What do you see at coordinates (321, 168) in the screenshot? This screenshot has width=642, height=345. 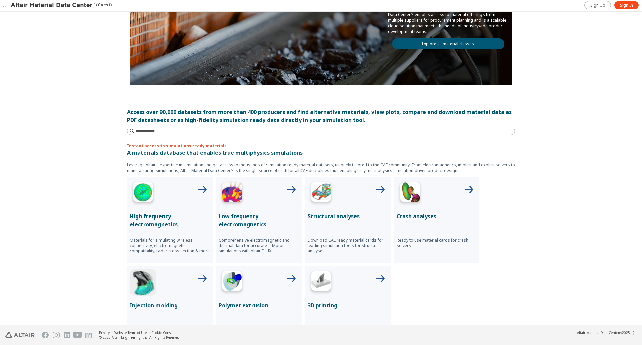 I see `p: Leverage Altair’s expertise in simulation and get access to thousands of simulation ready materia...` at bounding box center [321, 168].